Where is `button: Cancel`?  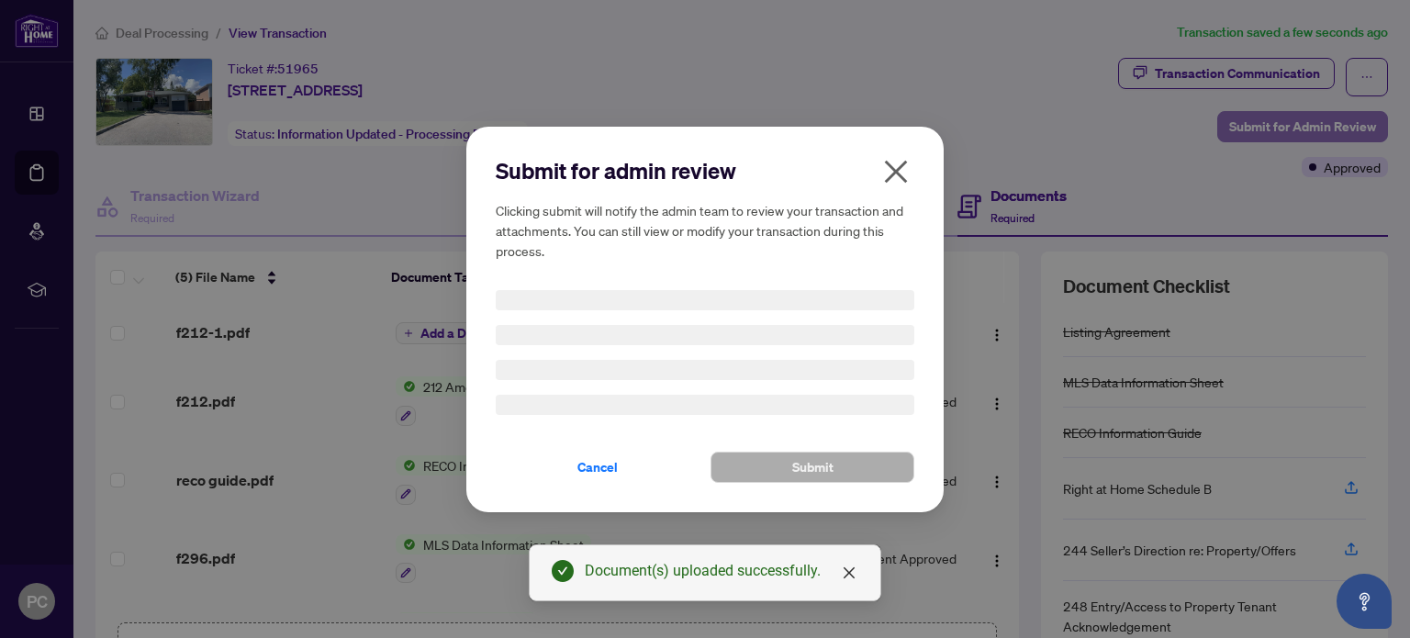
button: Cancel is located at coordinates (598, 467).